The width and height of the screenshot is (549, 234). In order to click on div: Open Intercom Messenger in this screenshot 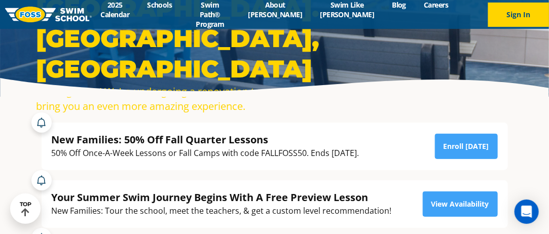, I will do `click(527, 212)`.